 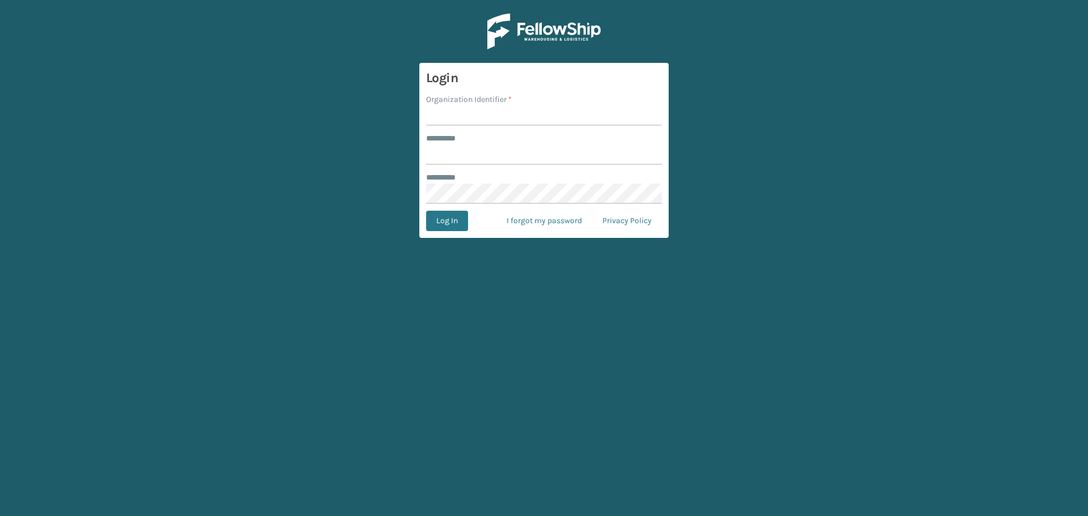 What do you see at coordinates (447, 221) in the screenshot?
I see `button: Log In` at bounding box center [447, 221].